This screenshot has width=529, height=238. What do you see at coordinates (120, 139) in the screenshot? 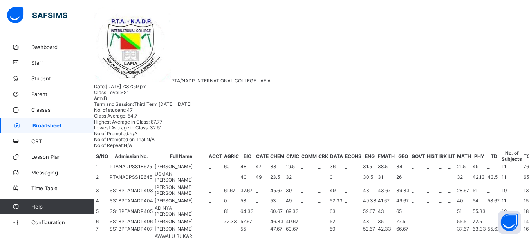
I see `span: No of Promoted on Trial:` at bounding box center [120, 139].